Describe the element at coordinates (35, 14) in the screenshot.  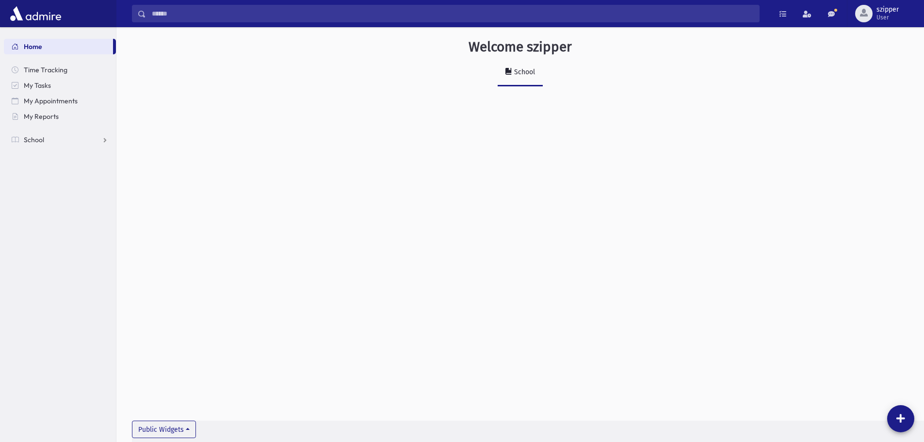
I see `img: AdmirePro` at that location.